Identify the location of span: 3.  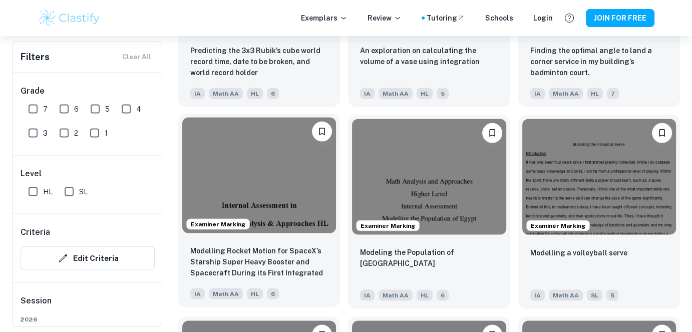
(45, 133).